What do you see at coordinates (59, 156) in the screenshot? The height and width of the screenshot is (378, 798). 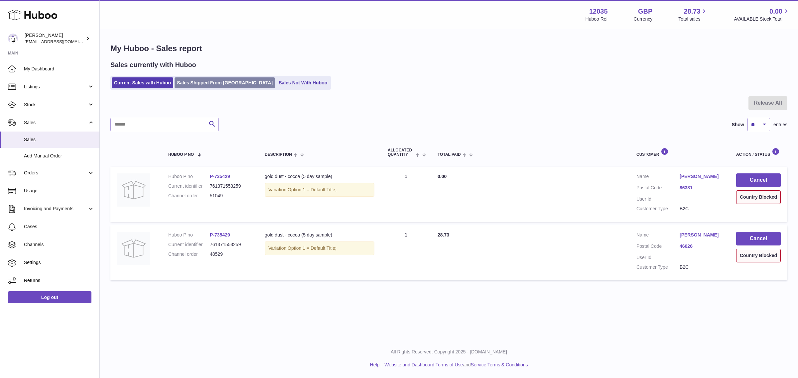 I see `span: Add Manual Order` at bounding box center [59, 156].